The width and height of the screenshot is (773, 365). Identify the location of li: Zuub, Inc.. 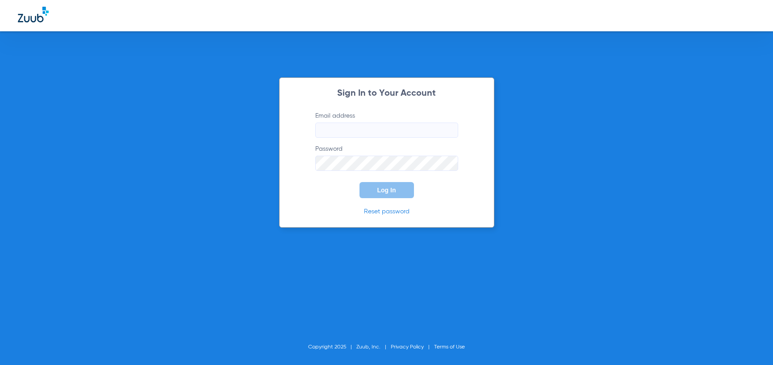
(374, 347).